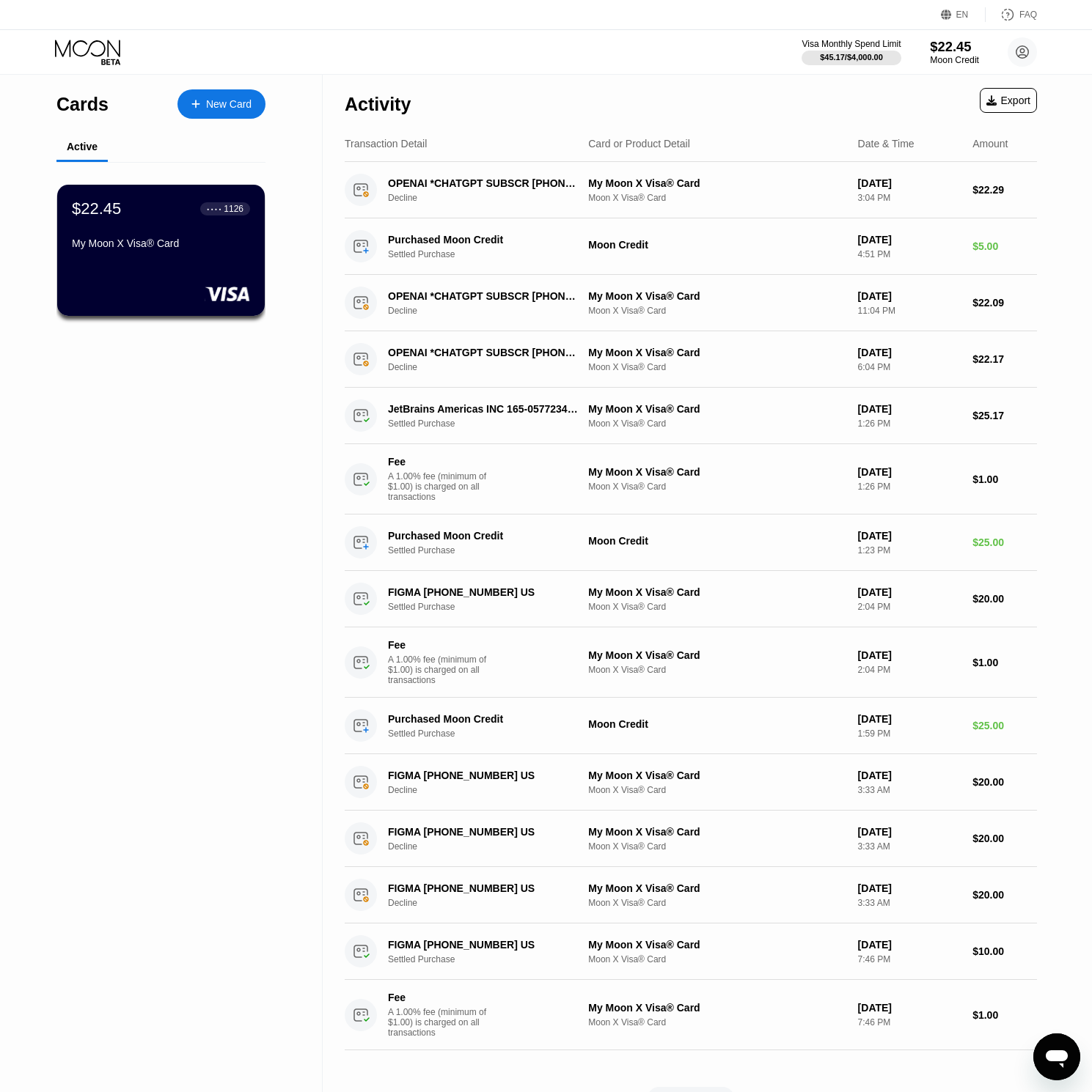 This screenshot has height=1092, width=1092. Describe the element at coordinates (222, 104) in the screenshot. I see `div: New Card` at that location.